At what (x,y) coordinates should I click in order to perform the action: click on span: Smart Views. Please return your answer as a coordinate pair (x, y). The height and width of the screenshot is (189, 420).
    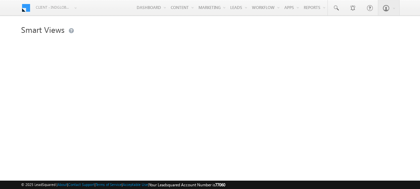
    Looking at the image, I should click on (43, 29).